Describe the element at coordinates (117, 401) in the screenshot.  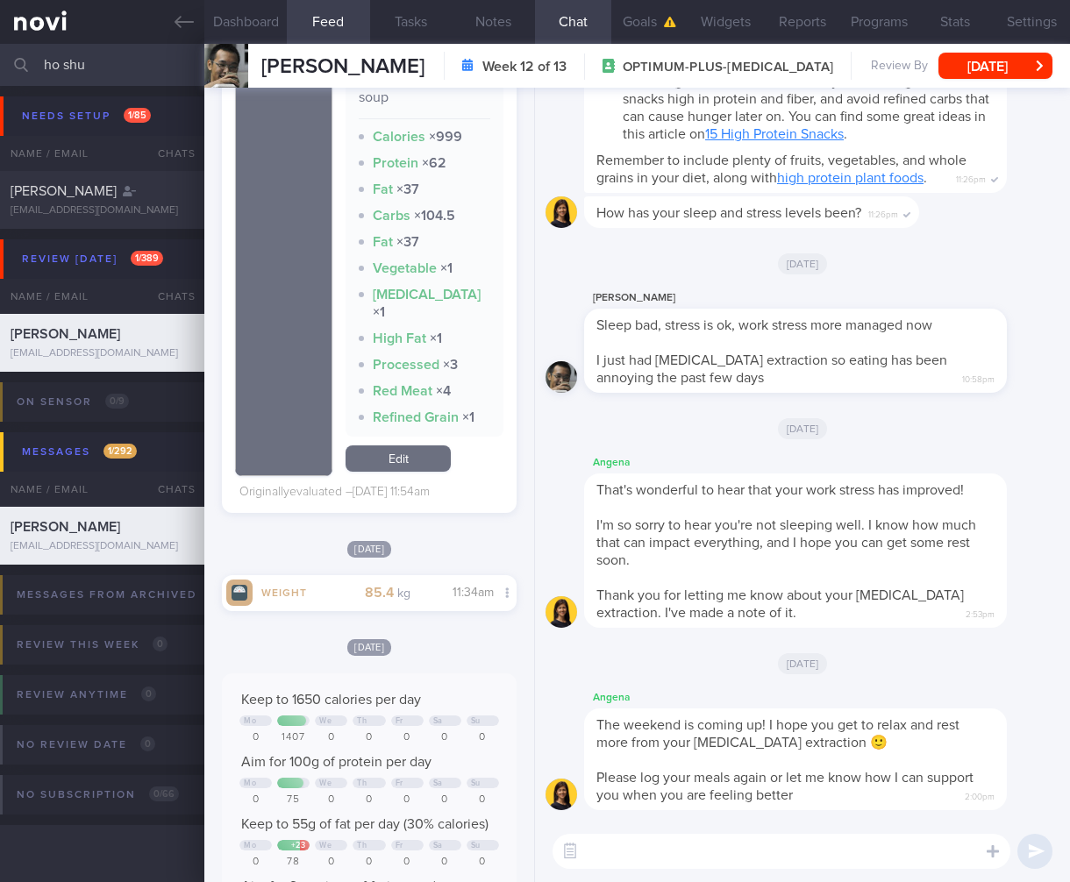
I see `span: 0 / 9` at that location.